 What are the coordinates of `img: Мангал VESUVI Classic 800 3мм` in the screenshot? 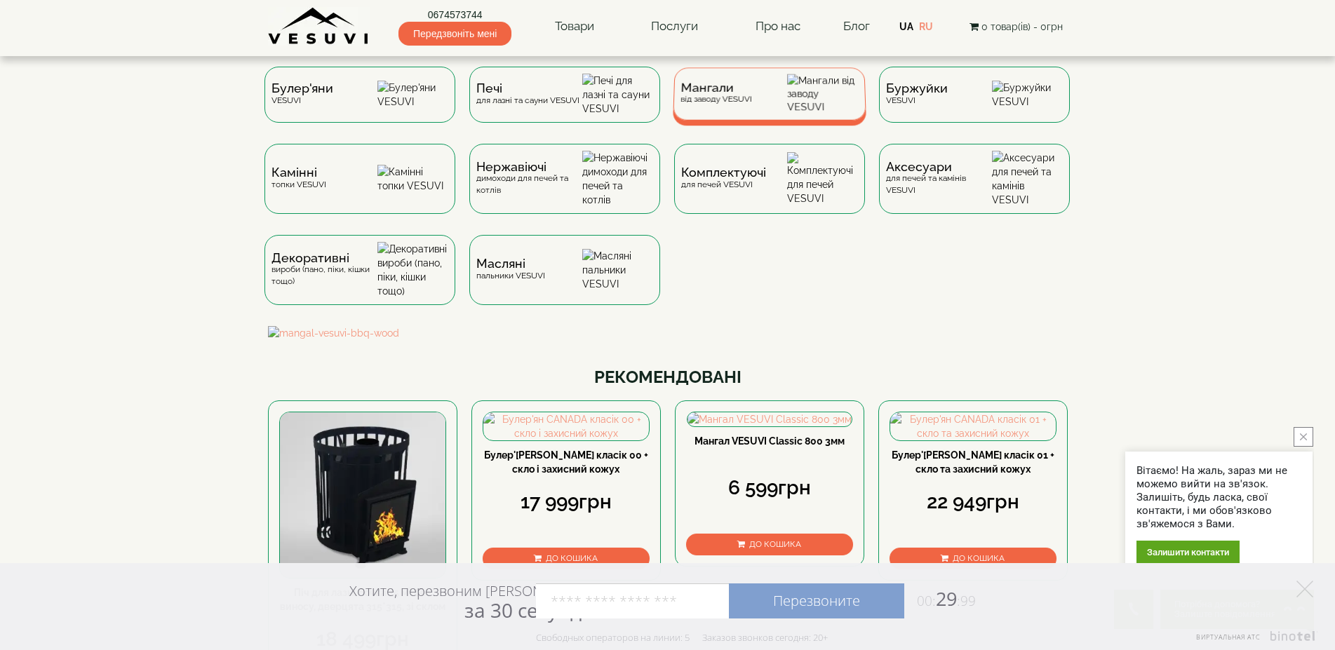 It's located at (769, 419).